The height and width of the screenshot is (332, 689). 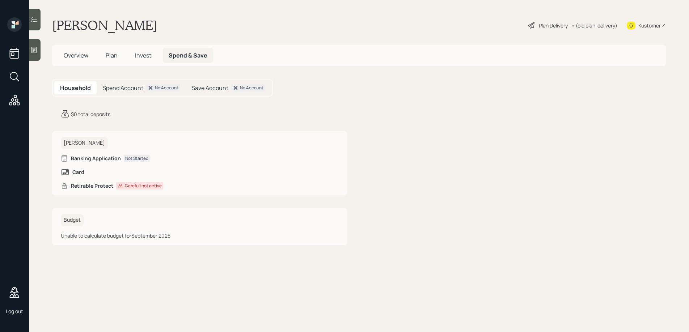 I want to click on h6: Budget, so click(x=72, y=220).